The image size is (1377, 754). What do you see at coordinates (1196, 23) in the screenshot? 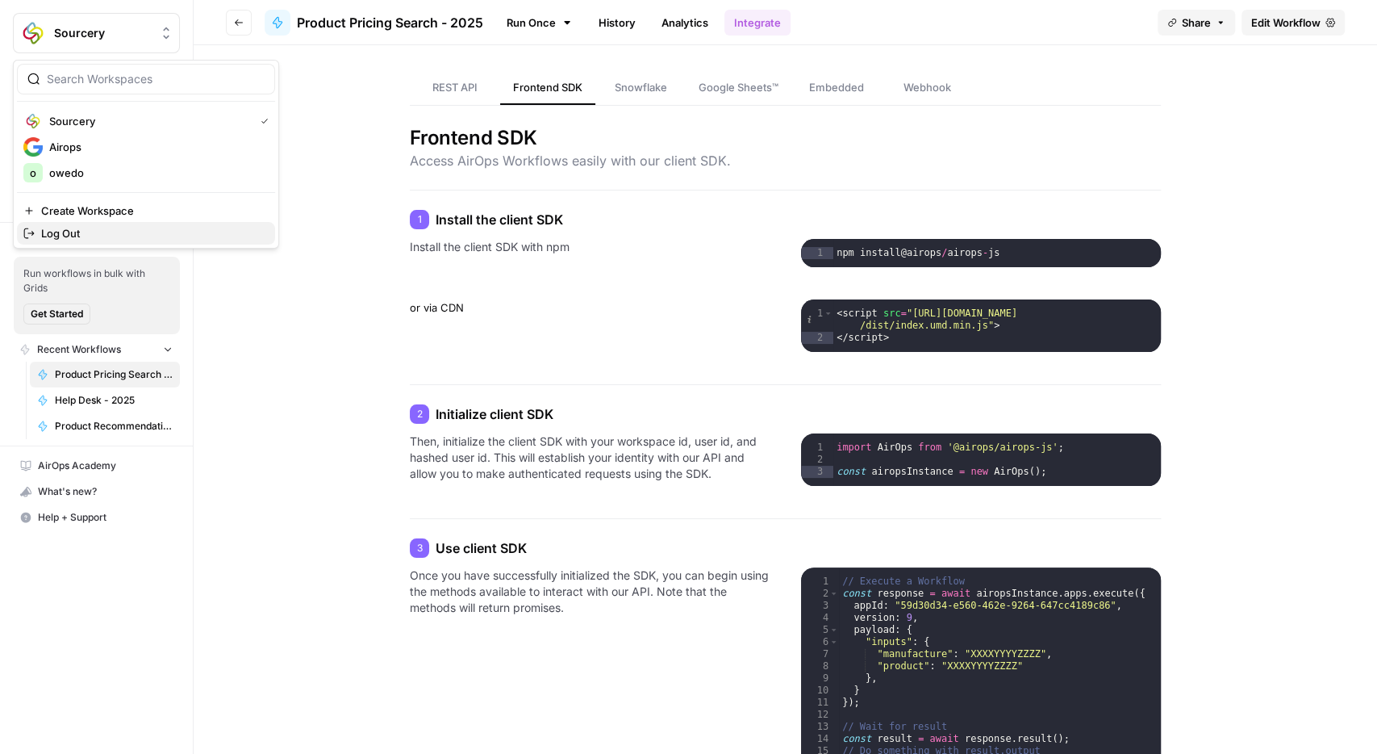
I see `button: Share` at bounding box center [1196, 23].